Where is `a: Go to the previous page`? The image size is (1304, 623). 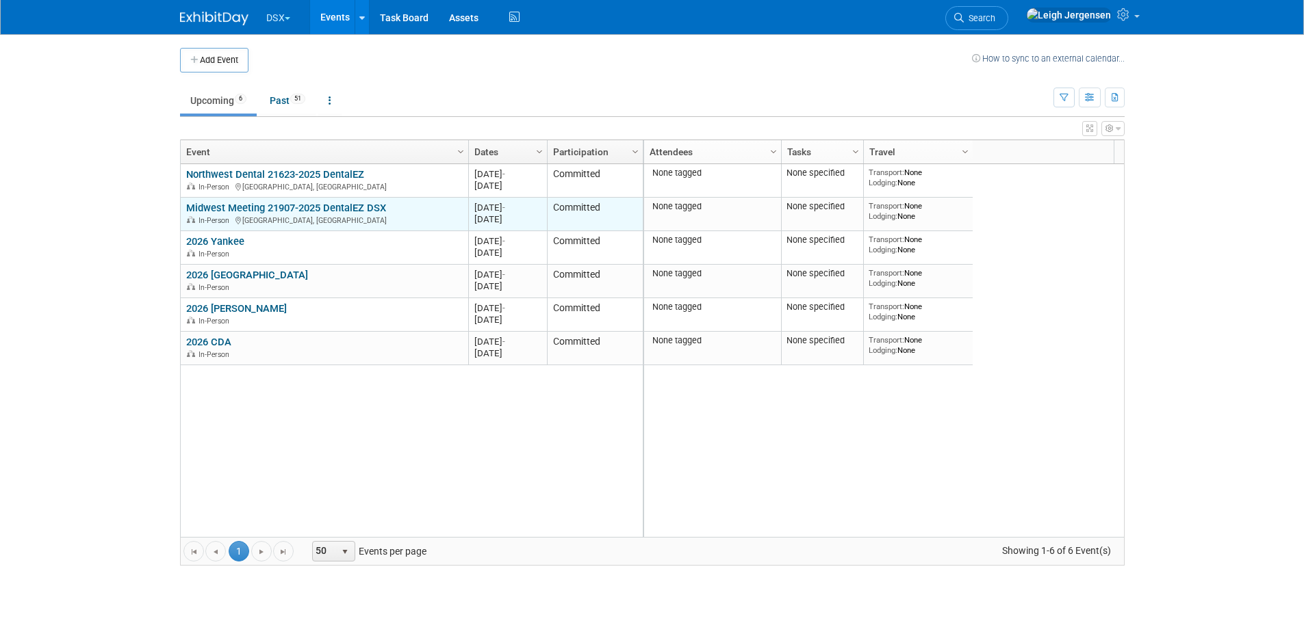 a: Go to the previous page is located at coordinates (216, 552).